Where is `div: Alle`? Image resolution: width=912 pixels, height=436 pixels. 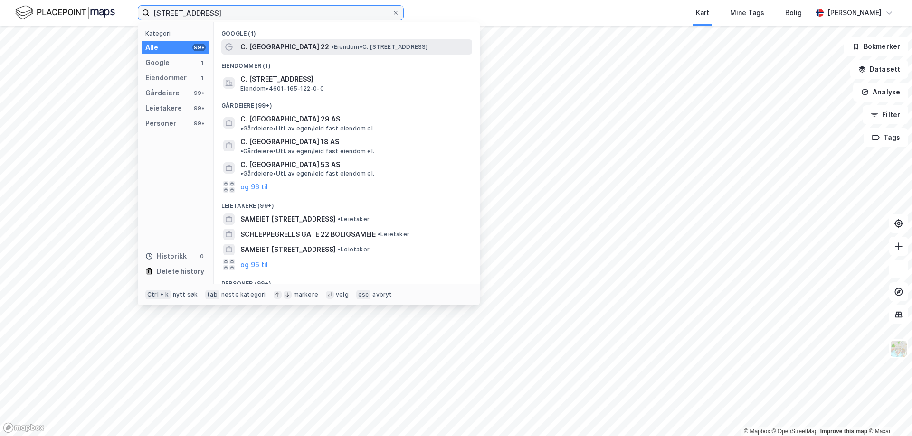 div: Alle is located at coordinates (151, 47).